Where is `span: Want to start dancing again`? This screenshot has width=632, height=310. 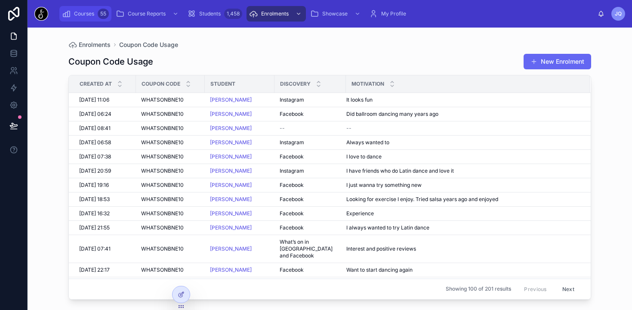
span: Want to start dancing again is located at coordinates (380, 270).